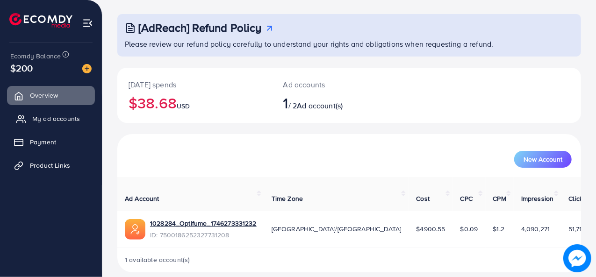 This screenshot has width=596, height=277. Describe the element at coordinates (499, 229) in the screenshot. I see `span: $1.2` at that location.